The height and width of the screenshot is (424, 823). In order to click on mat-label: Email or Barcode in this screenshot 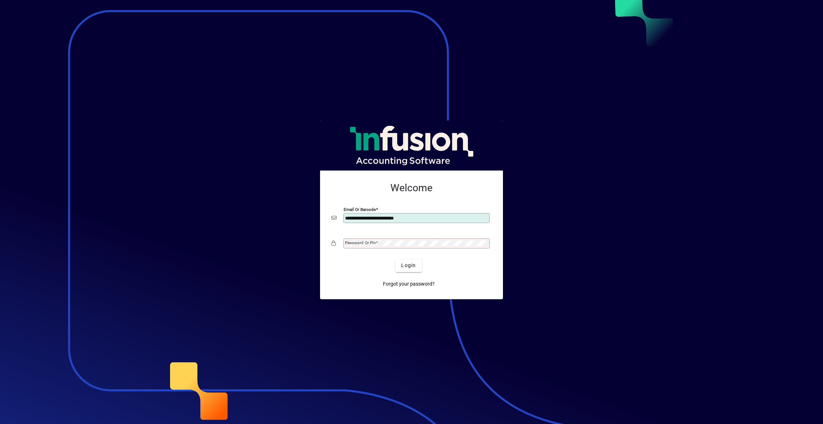, I will do `click(360, 209)`.